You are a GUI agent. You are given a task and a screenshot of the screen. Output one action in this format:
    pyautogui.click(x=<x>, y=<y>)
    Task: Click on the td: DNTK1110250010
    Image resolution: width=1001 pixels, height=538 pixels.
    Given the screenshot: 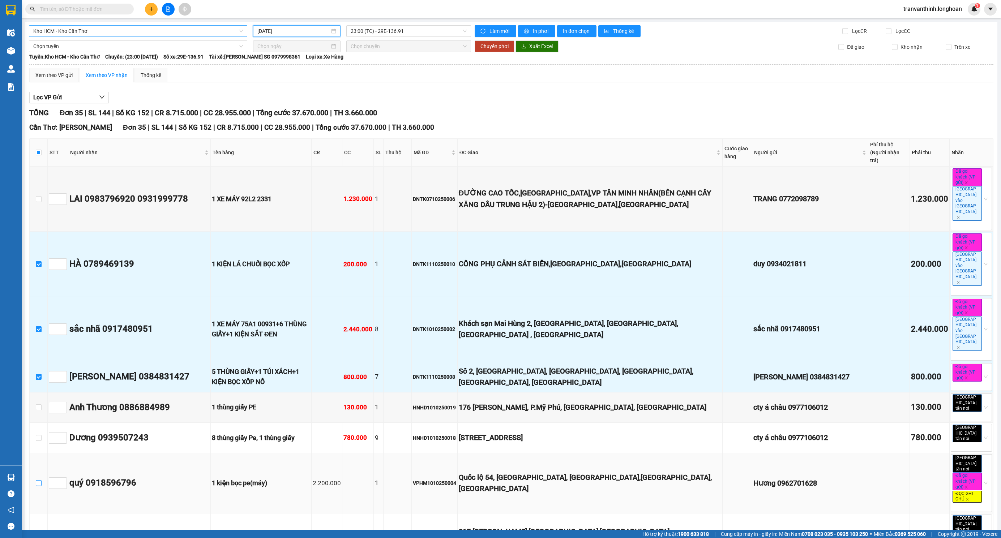 What is the action you would take?
    pyautogui.click(x=435, y=264)
    